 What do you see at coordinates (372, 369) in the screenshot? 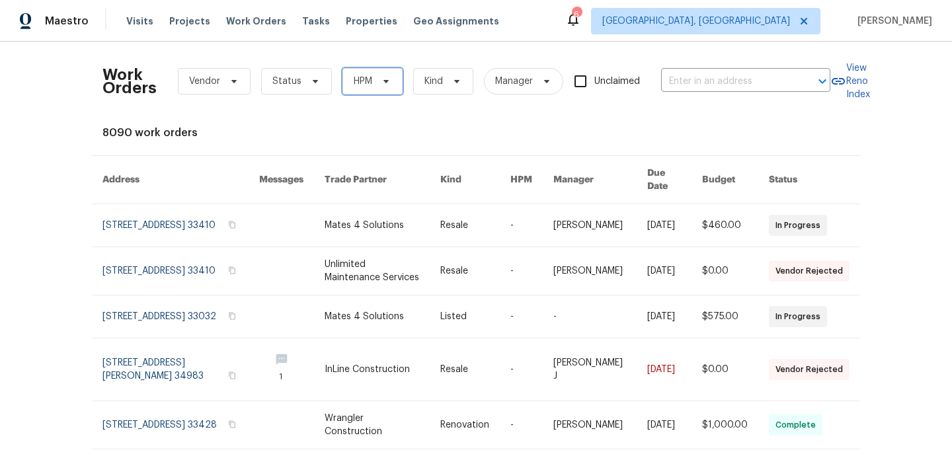
I see `td: InLine Construction` at bounding box center [372, 369].